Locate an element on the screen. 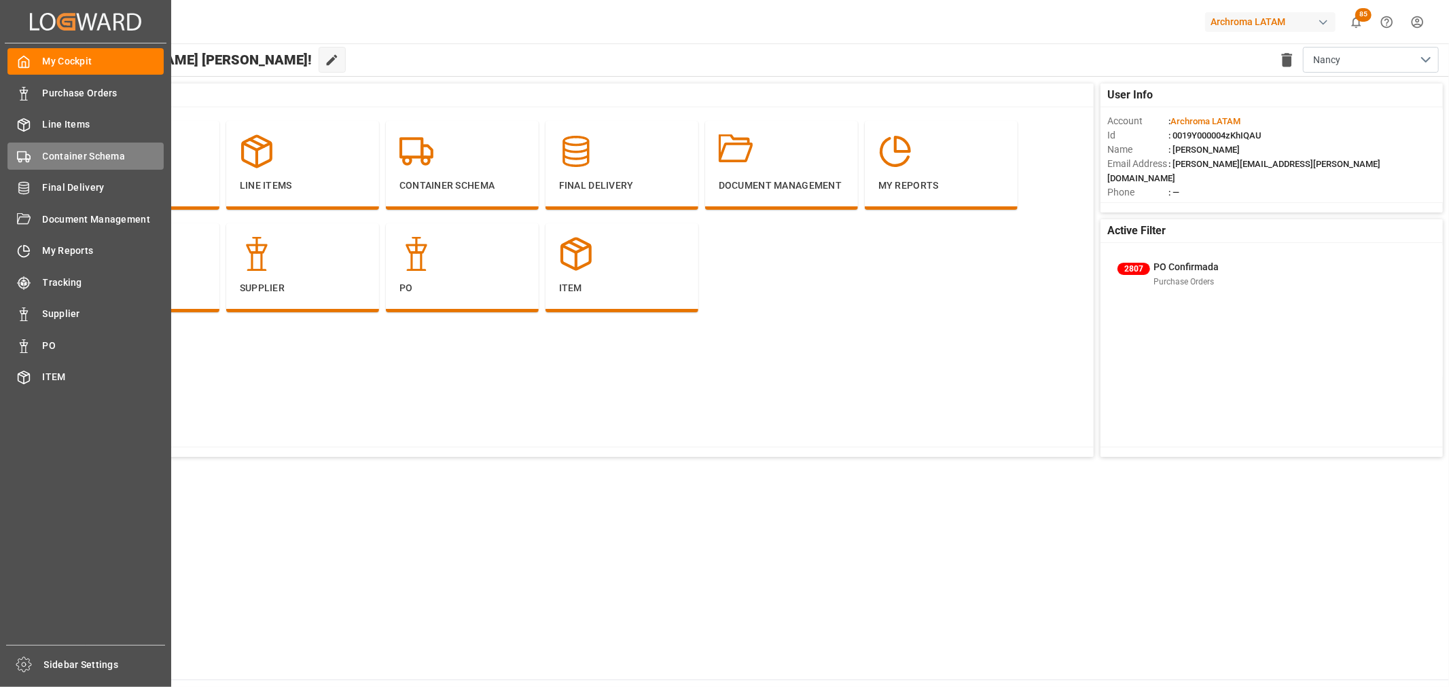  a: 2807PO ConfirmadaPurchase Orders is located at coordinates (1271, 274).